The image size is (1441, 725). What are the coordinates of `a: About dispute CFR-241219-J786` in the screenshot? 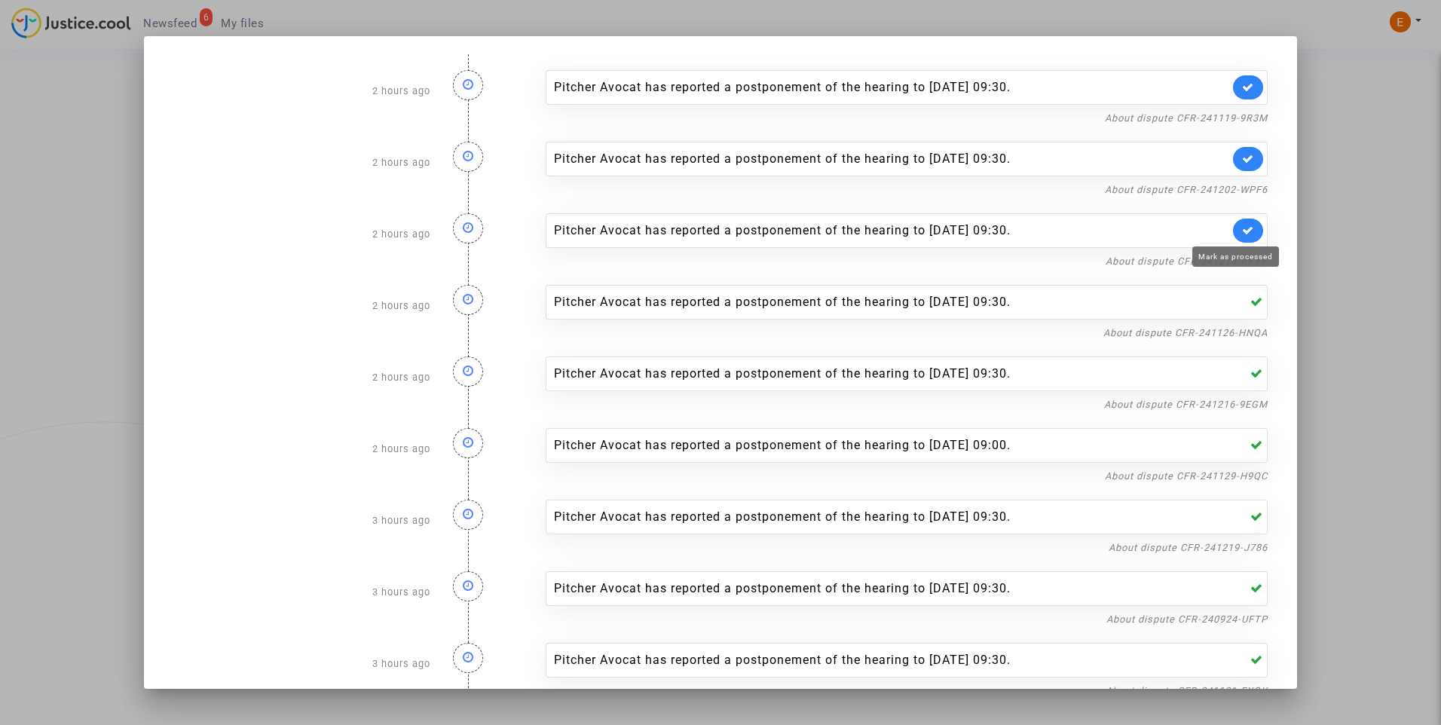 It's located at (1187, 547).